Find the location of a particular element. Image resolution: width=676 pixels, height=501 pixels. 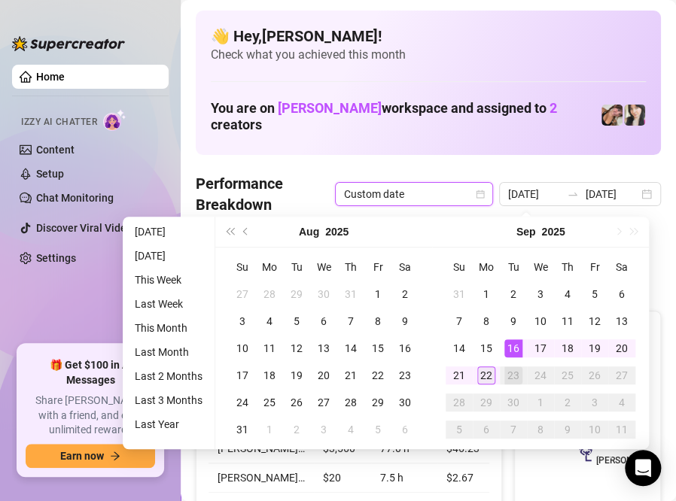

a: Content is located at coordinates (55, 150).